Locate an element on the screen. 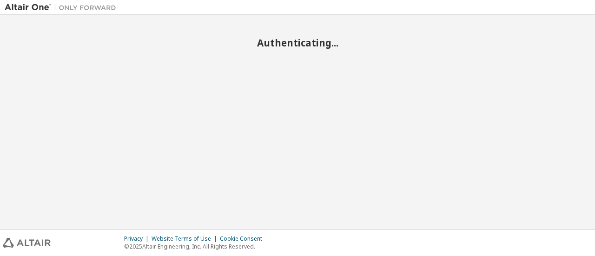 Image resolution: width=595 pixels, height=256 pixels. img: Altair One is located at coordinates (63, 7).